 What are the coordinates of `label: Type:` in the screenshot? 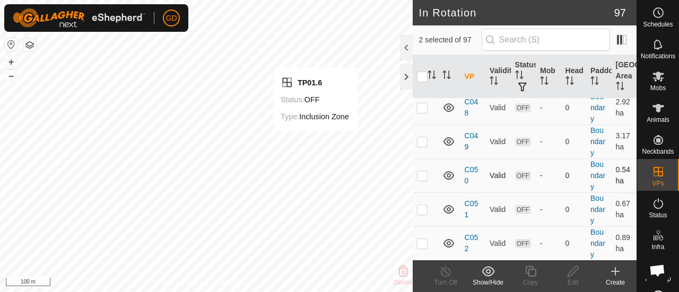 It's located at (290, 117).